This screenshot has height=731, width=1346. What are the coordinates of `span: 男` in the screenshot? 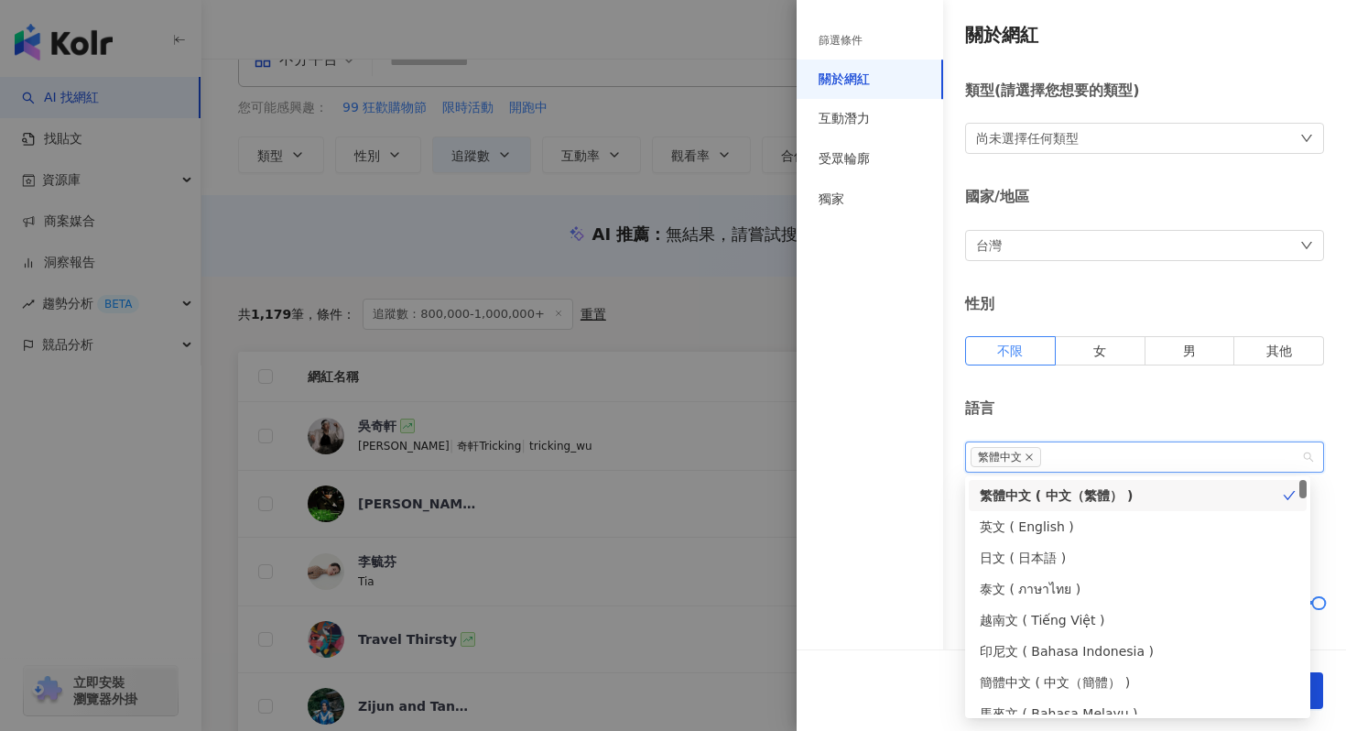 It's located at (1189, 351).